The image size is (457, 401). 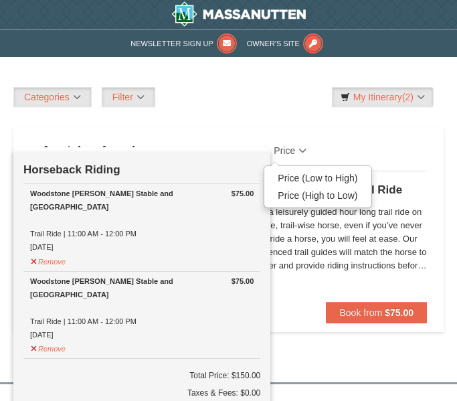 What do you see at coordinates (84, 151) in the screenshot?
I see `h4: matches found.` at bounding box center [84, 151].